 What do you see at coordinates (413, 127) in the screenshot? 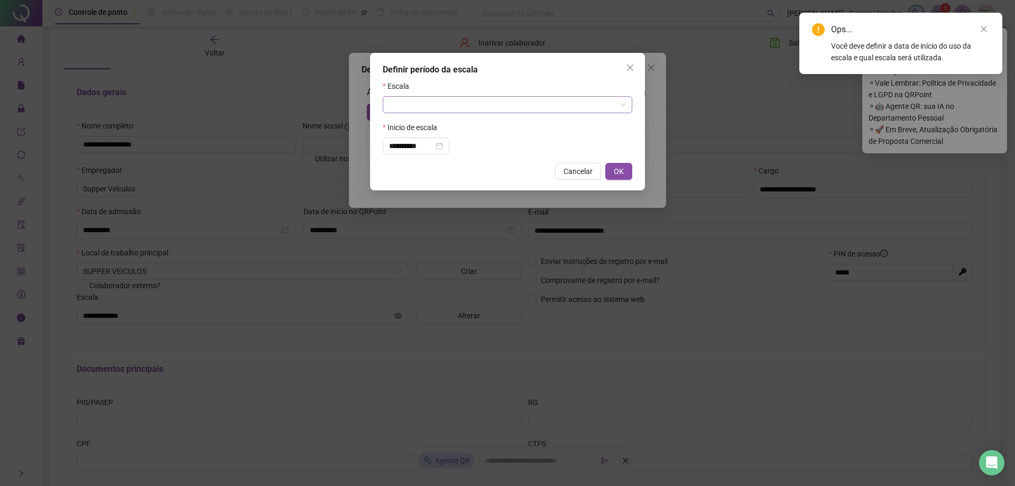
I see `label: Inicio de escala` at bounding box center [413, 127].